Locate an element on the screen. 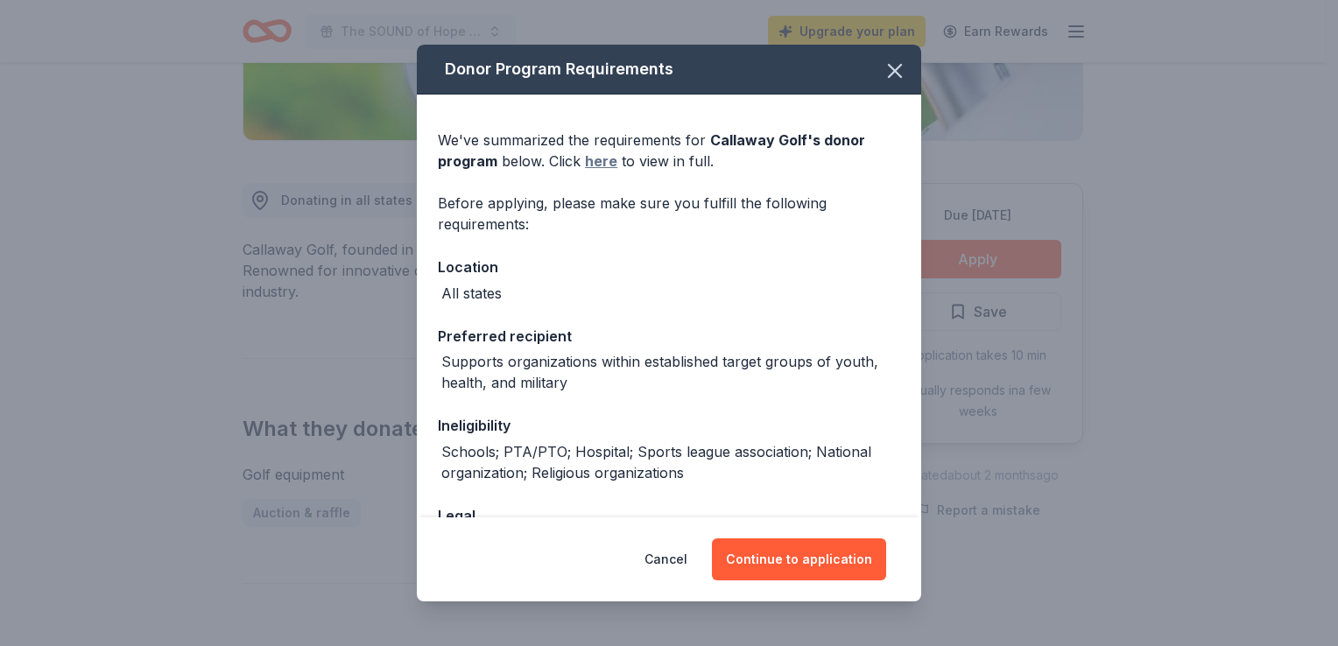  div: Before applying, please make sure you fulfill the following requirements: is located at coordinates (669, 214).